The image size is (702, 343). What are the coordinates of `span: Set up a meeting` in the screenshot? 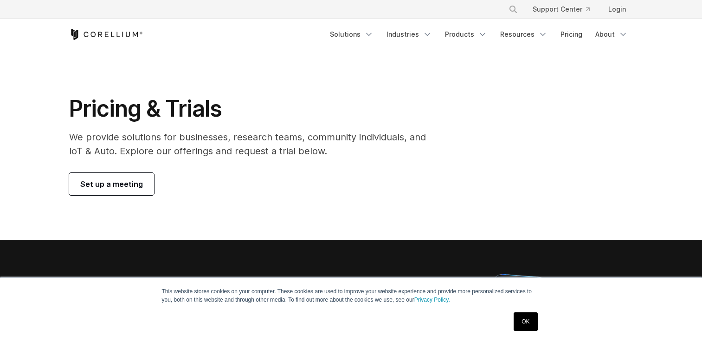 It's located at (111, 184).